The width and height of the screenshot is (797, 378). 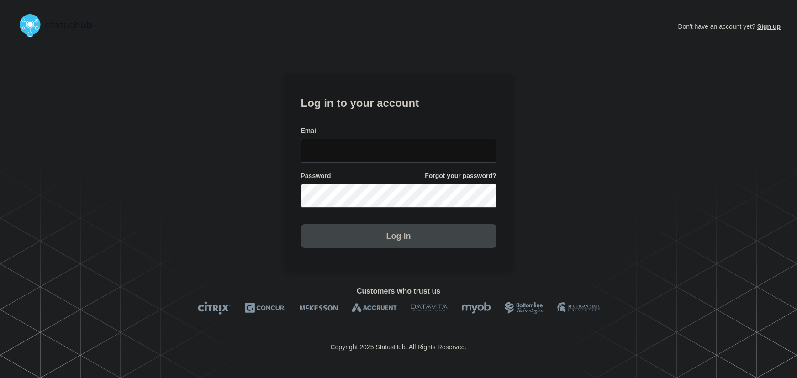 What do you see at coordinates (60, 26) in the screenshot?
I see `img: StatusHub logo` at bounding box center [60, 26].